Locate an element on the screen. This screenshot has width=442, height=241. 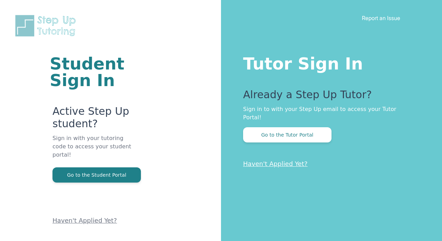
p: Sign in with your tutoring code to access your student portal! is located at coordinates (95, 151).